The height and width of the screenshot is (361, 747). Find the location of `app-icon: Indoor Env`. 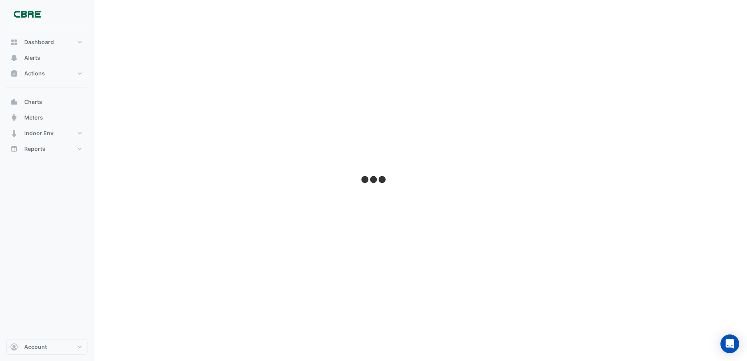

app-icon: Indoor Env is located at coordinates (14, 133).